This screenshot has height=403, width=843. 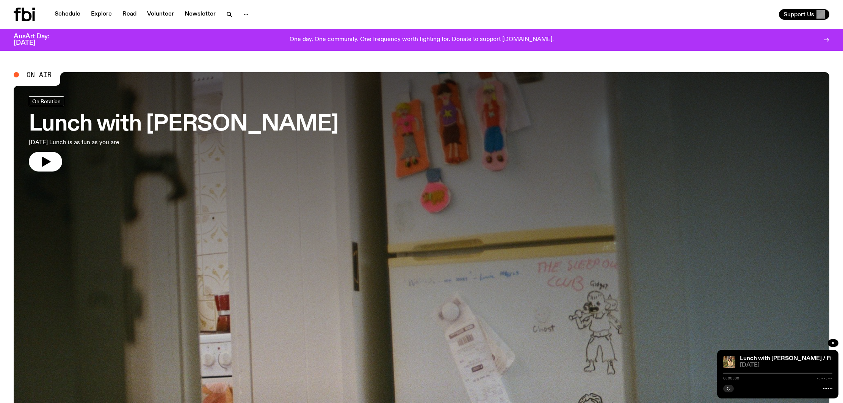 What do you see at coordinates (101, 14) in the screenshot?
I see `a: Explore` at bounding box center [101, 14].